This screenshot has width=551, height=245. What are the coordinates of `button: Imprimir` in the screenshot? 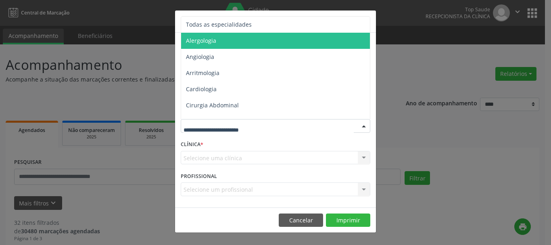 It's located at (348, 220).